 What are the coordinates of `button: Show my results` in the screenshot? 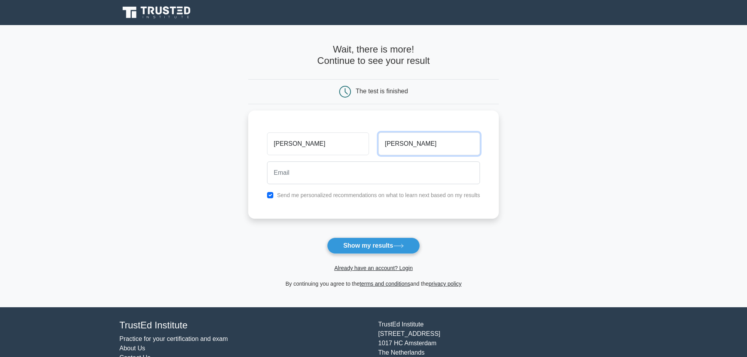 It's located at (373, 246).